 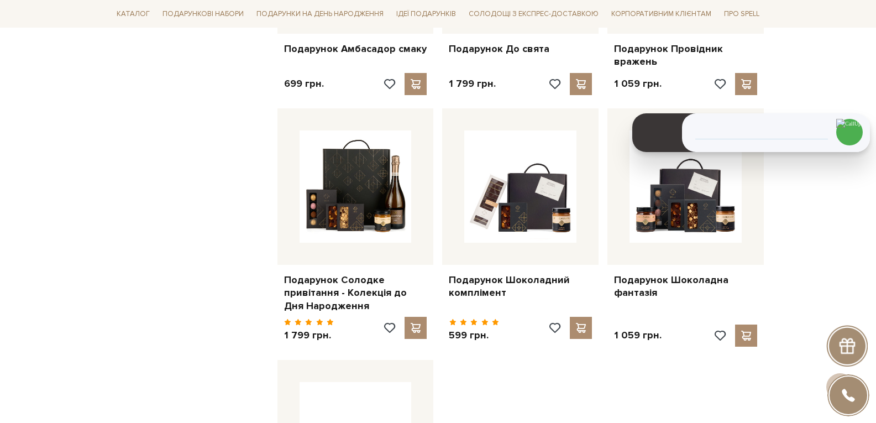 What do you see at coordinates (685, 286) in the screenshot?
I see `a: Подарунок Шоколадна фантазія` at bounding box center [685, 286].